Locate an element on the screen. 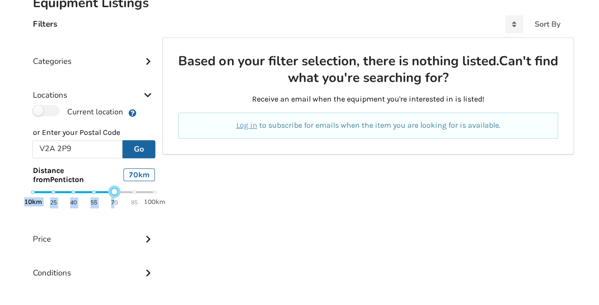 The image size is (599, 305). div: 70 km is located at coordinates (139, 175).